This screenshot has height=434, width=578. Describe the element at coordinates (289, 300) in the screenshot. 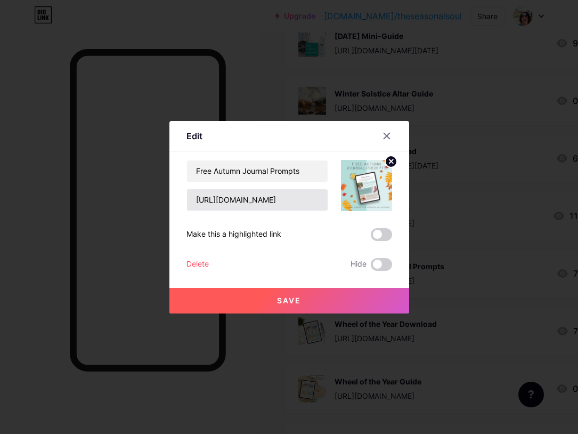

I see `span: Save` at that location.